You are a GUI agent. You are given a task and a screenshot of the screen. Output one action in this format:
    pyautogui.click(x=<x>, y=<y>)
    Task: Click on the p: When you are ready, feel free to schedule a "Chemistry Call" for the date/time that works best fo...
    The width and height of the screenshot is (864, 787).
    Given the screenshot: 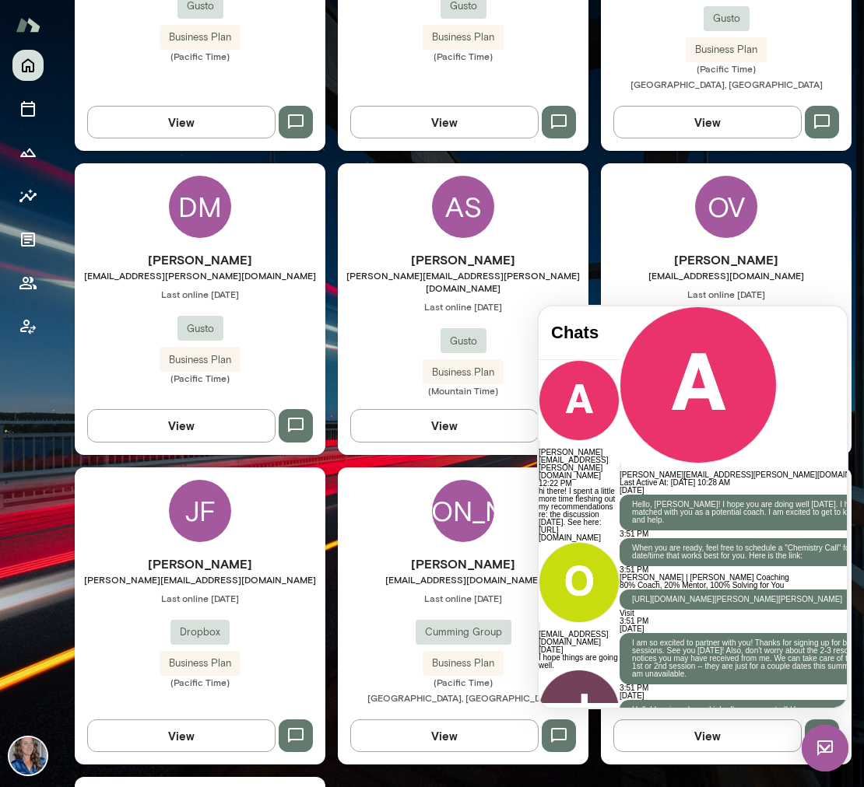 What is the action you would take?
    pyautogui.click(x=223, y=246)
    